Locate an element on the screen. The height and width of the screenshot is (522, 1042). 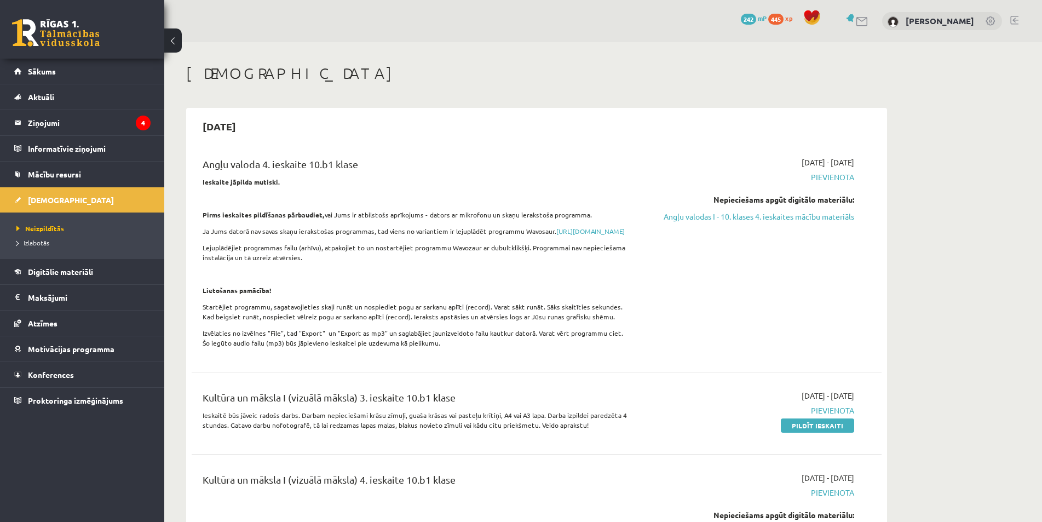
p: Izvēlaties no izvēlnes "File", tad "Export" un "Export as mp3" un saglabājiet jaunizveidoto failu... is located at coordinates (417, 338).